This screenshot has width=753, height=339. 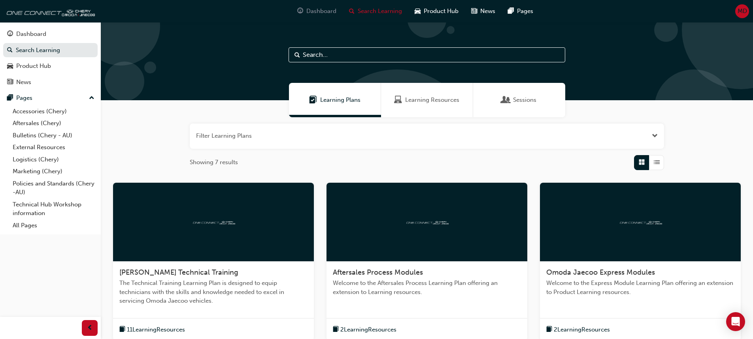 What do you see at coordinates (53, 188) in the screenshot?
I see `a: Policies and Standards (Chery -AU)` at bounding box center [53, 188].